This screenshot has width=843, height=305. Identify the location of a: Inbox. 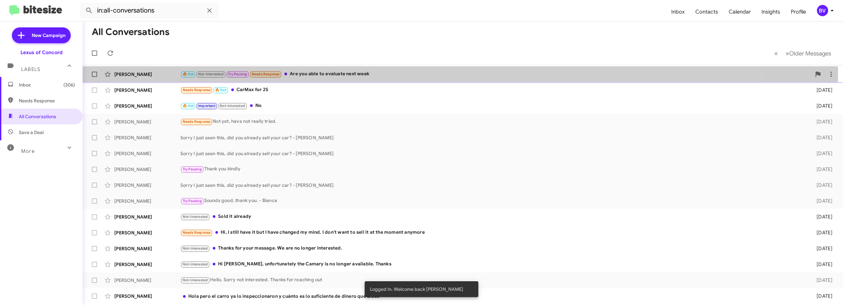
(678, 12).